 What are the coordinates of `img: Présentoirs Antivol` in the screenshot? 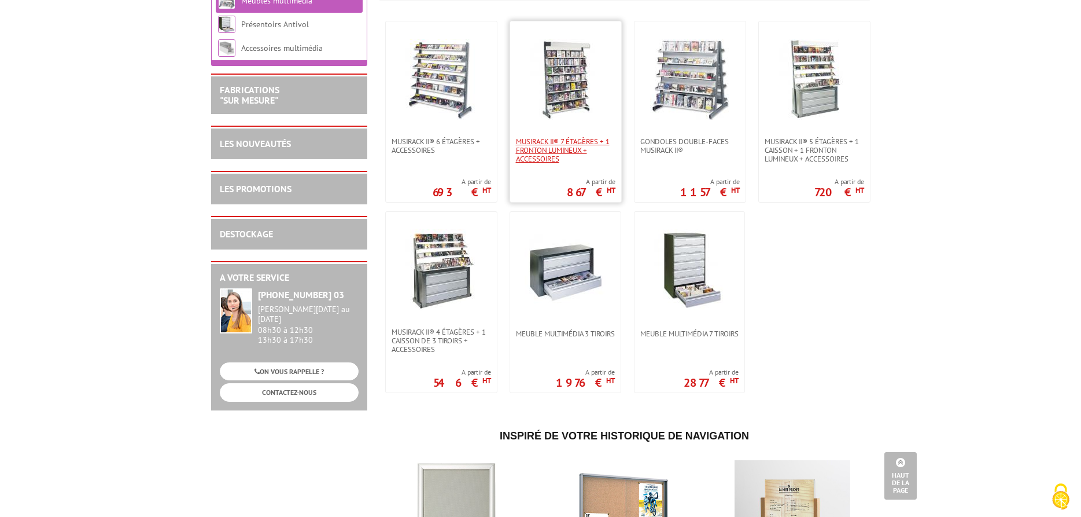 It's located at (227, 24).